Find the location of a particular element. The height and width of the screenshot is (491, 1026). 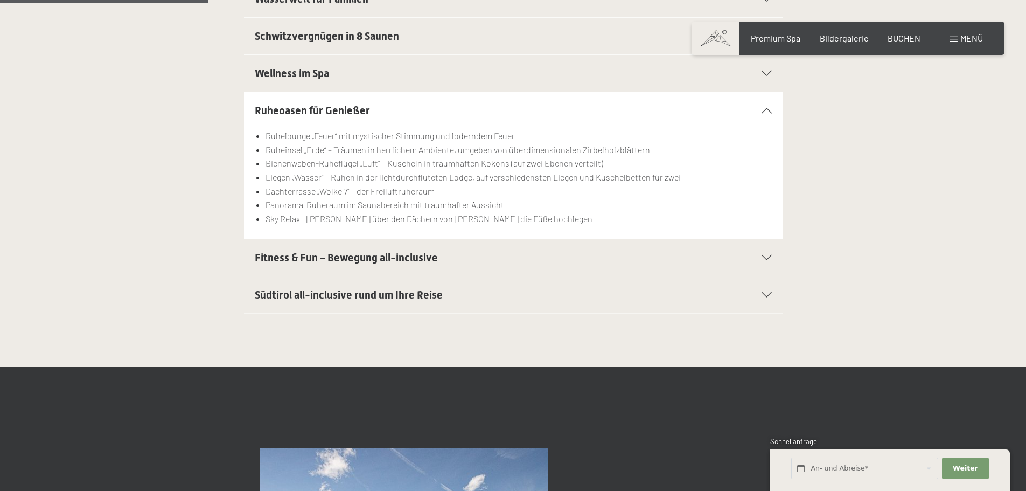

a: Bildergalerie is located at coordinates (844, 38).